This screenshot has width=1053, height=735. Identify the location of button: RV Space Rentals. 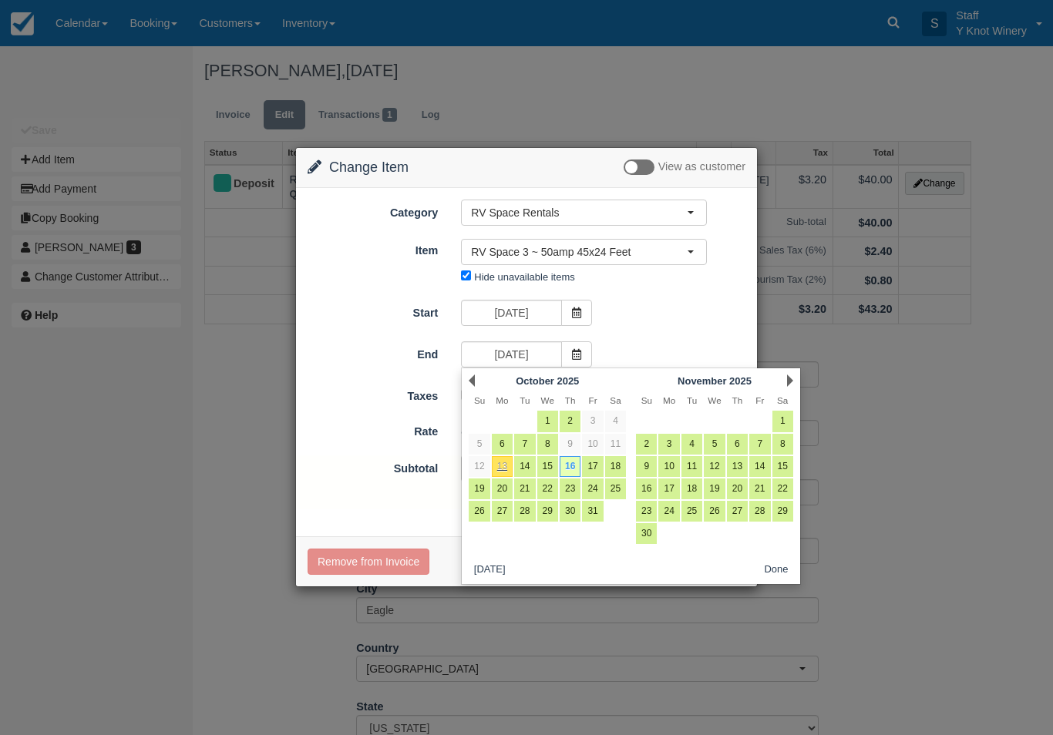
(584, 213).